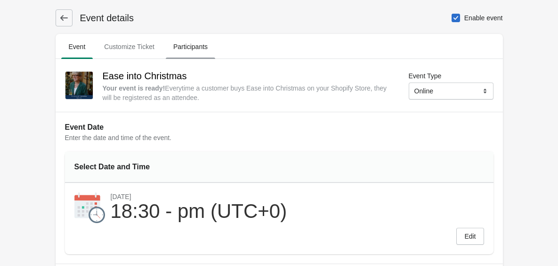  What do you see at coordinates (484, 18) in the screenshot?
I see `span: Enable event` at bounding box center [484, 18].